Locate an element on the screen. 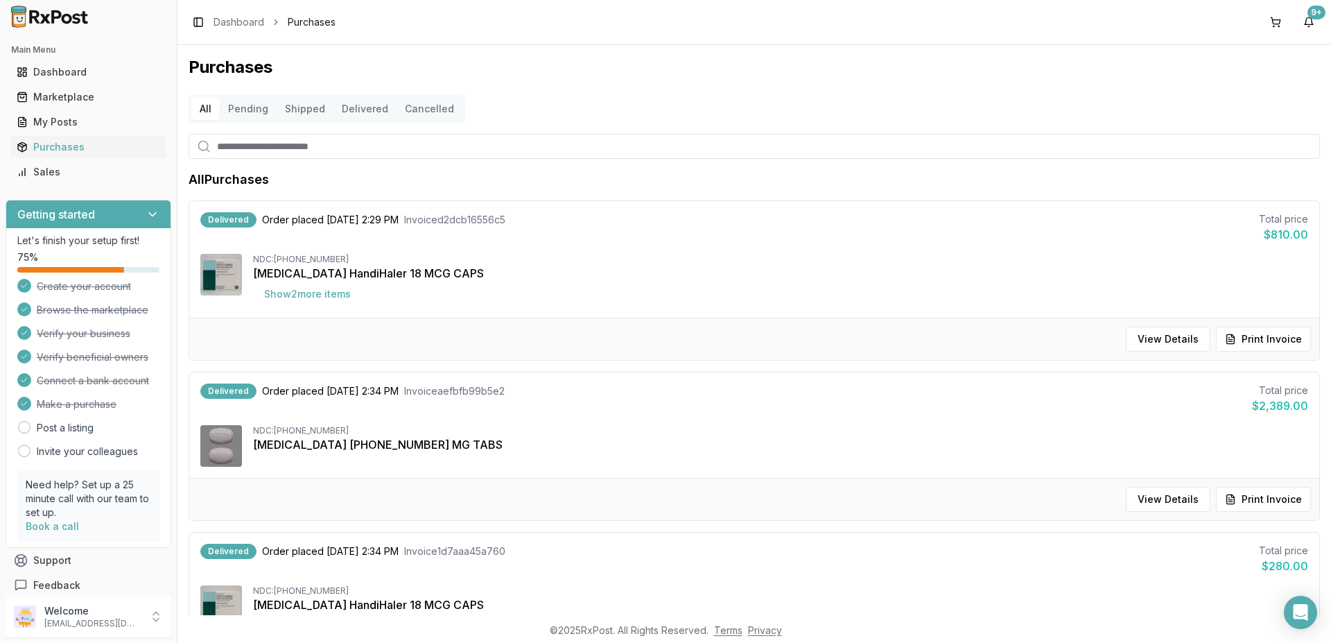 The height and width of the screenshot is (643, 1331). button: Dashboard is located at coordinates (88, 72).